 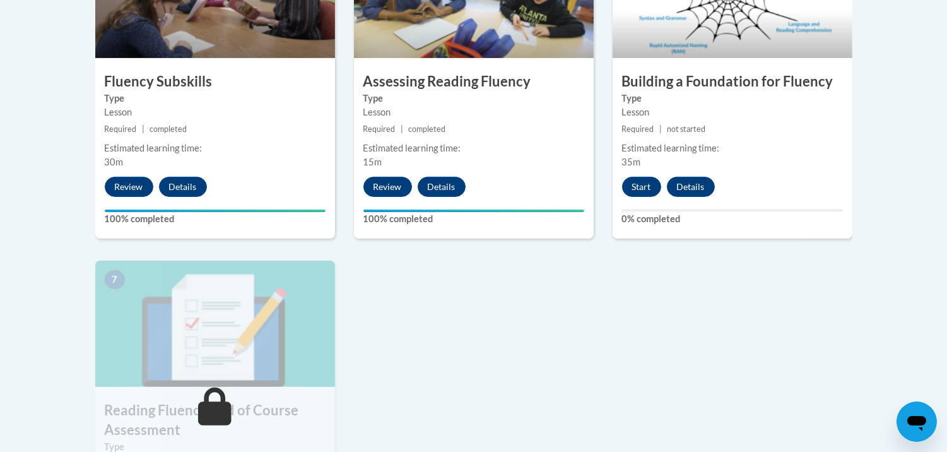 What do you see at coordinates (733, 219) in the screenshot?
I see `label: 0% completed` at bounding box center [733, 219].